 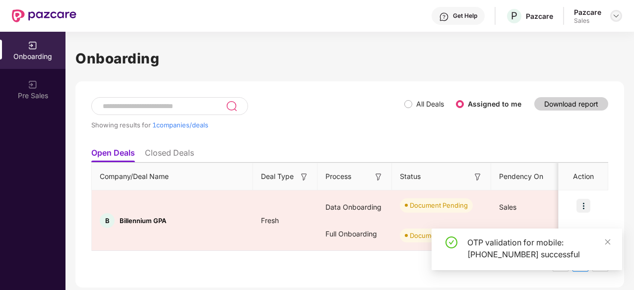 What do you see at coordinates (113, 155) in the screenshot?
I see `li: Open Deals` at bounding box center [113, 155].